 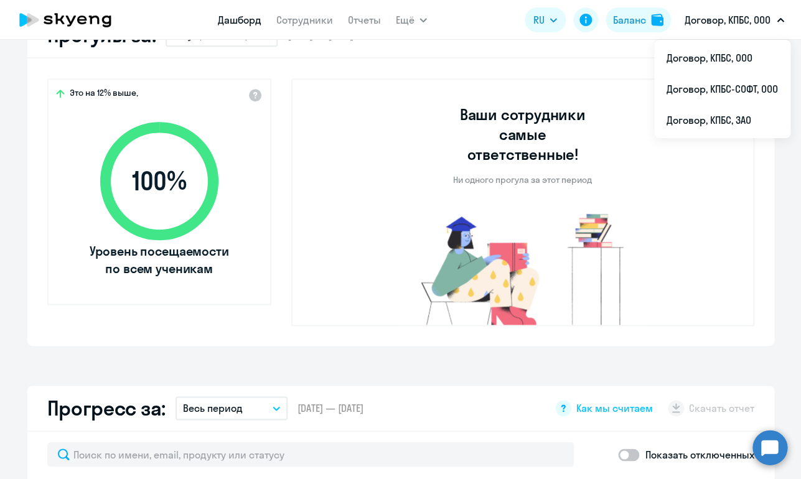 I want to click on ul: Ещё, so click(x=722, y=89).